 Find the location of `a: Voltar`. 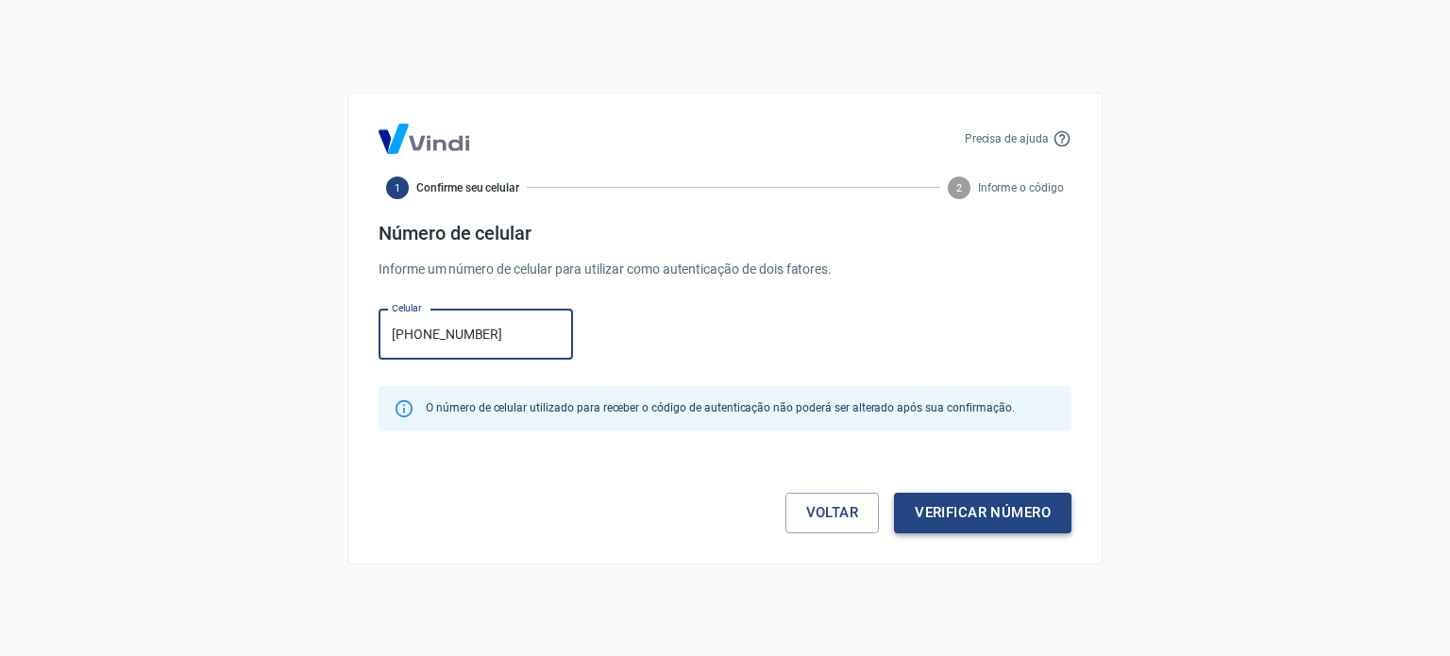

a: Voltar is located at coordinates (833, 513).